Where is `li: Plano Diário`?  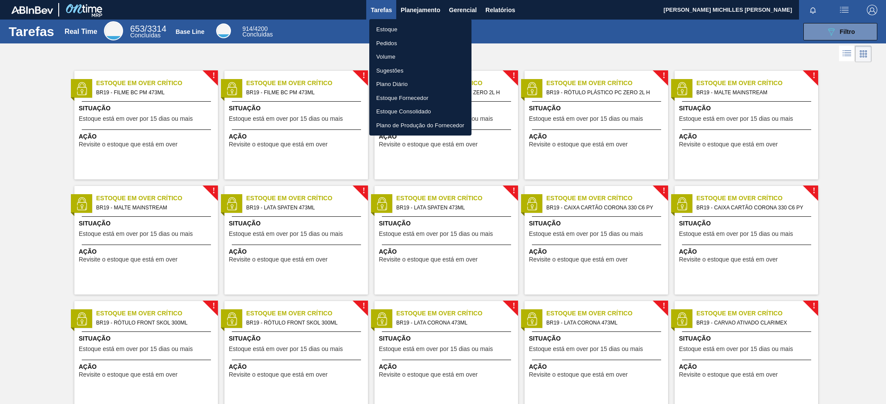 li: Plano Diário is located at coordinates (420, 84).